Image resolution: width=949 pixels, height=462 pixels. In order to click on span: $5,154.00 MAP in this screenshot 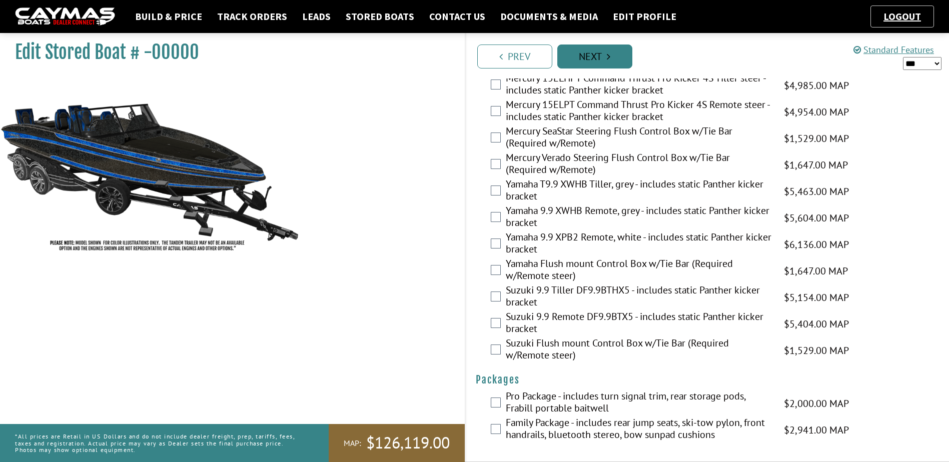, I will do `click(816, 298)`.